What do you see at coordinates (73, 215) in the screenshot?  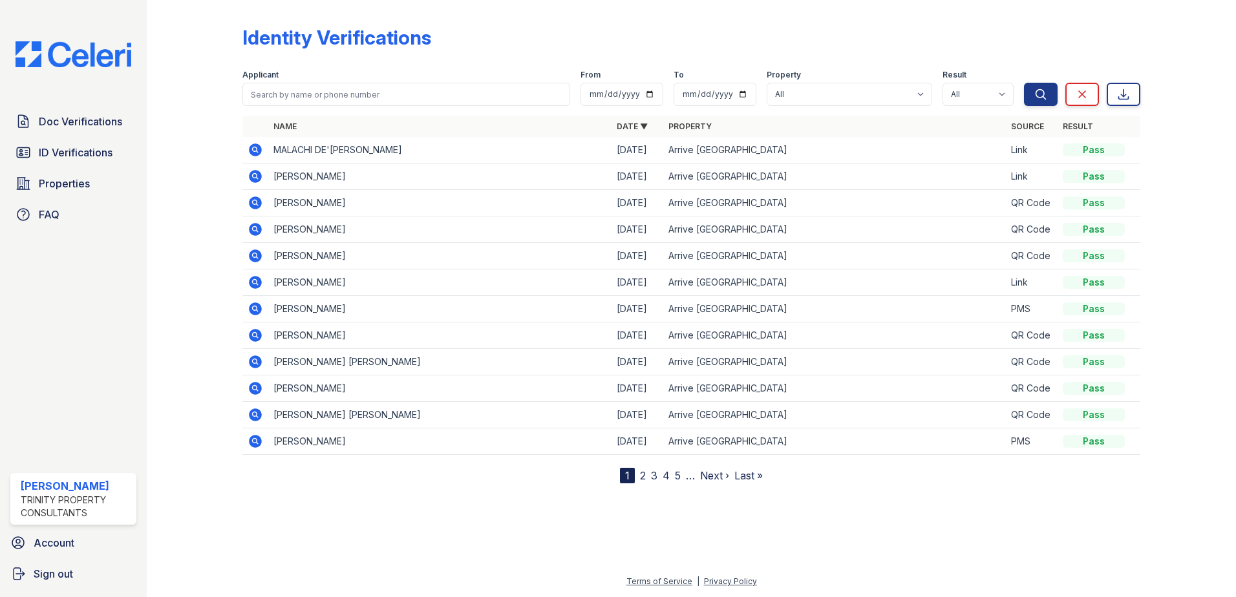 I see `a: FAQ` at bounding box center [73, 215].